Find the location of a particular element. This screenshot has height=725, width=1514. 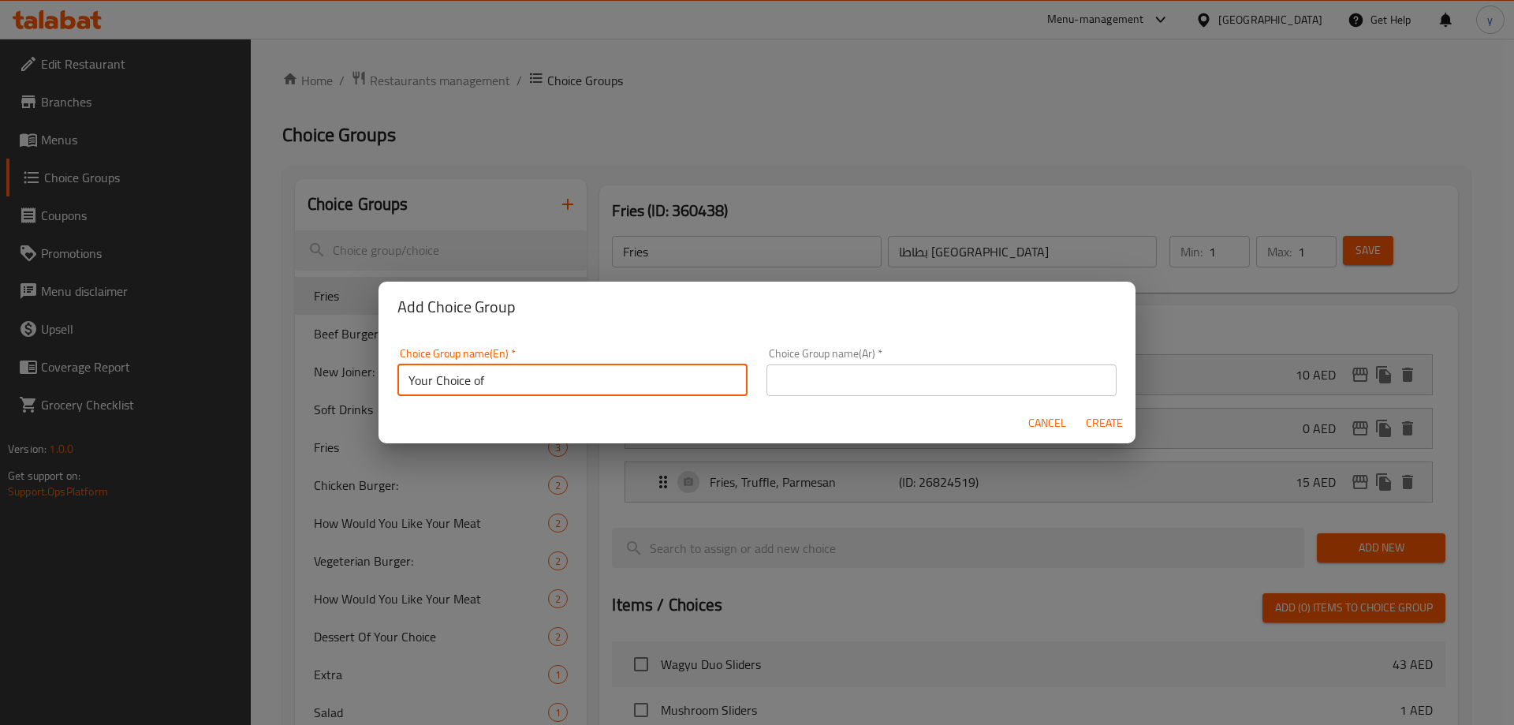

span: Cancel is located at coordinates (1047, 423).